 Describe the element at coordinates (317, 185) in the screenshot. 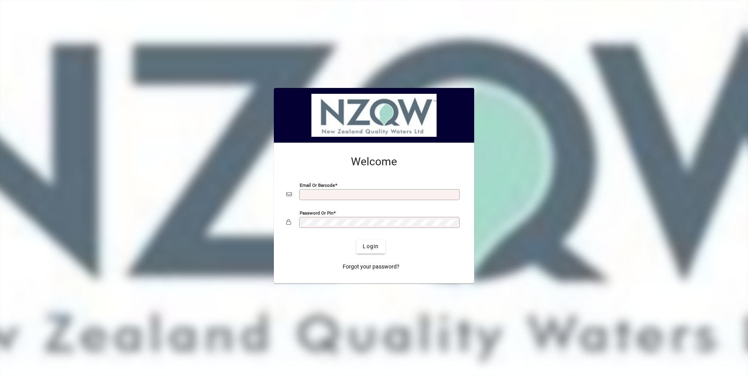

I see `mat-label: Email or Barcode` at that location.